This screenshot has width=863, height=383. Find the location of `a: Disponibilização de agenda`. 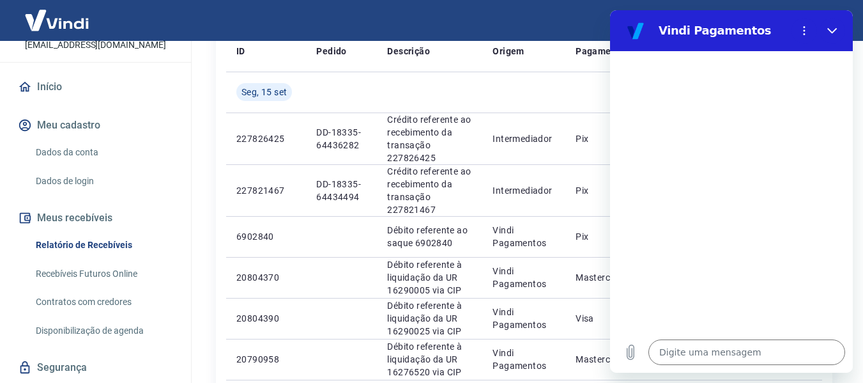

a: Disponibilização de agenda is located at coordinates (103, 330).